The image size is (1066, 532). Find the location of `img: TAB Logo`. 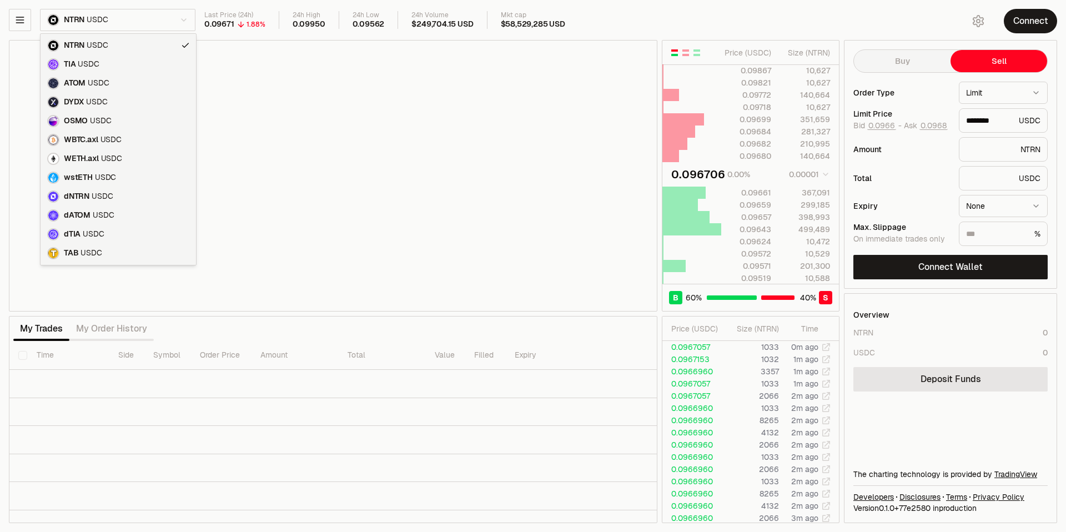

img: TAB Logo is located at coordinates (53, 253).